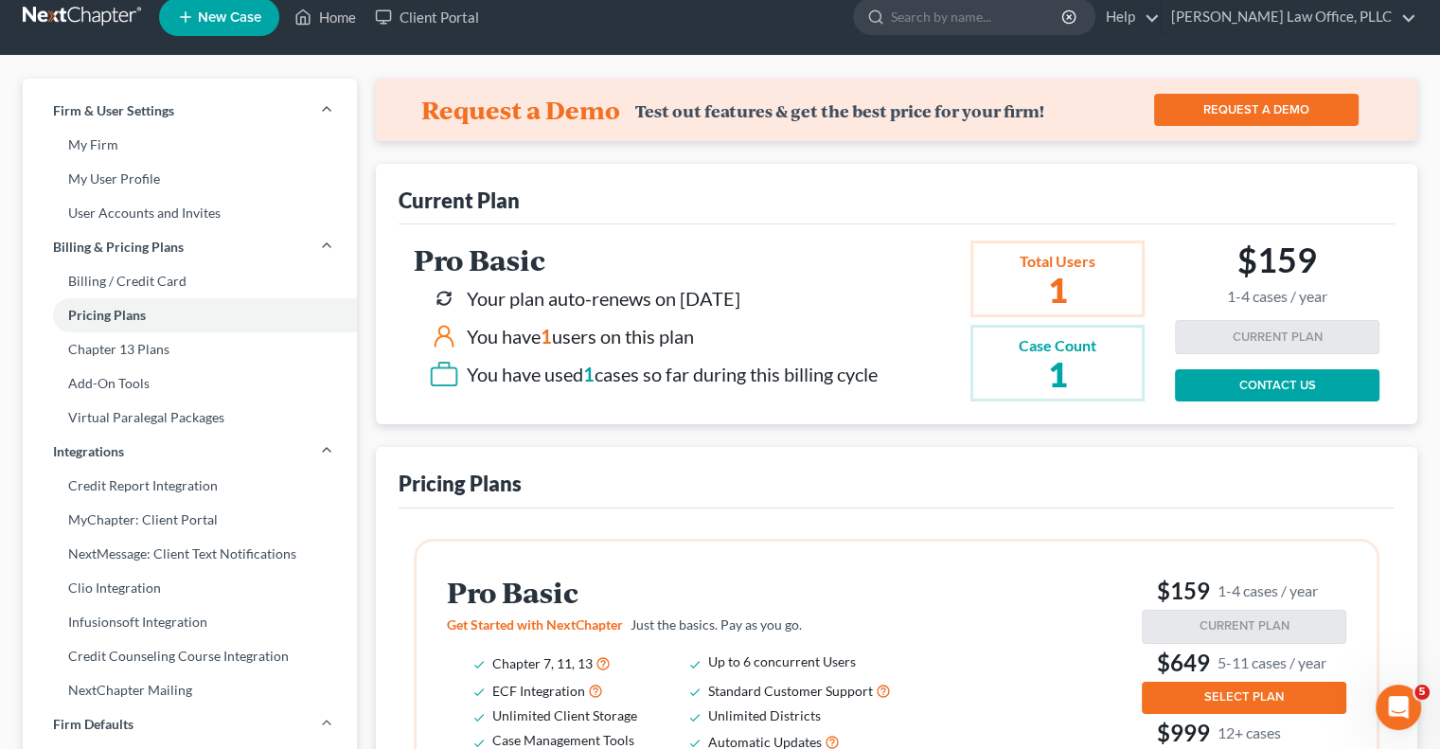 The image size is (1440, 749). I want to click on span: Up to 6 concurrent Users, so click(782, 661).